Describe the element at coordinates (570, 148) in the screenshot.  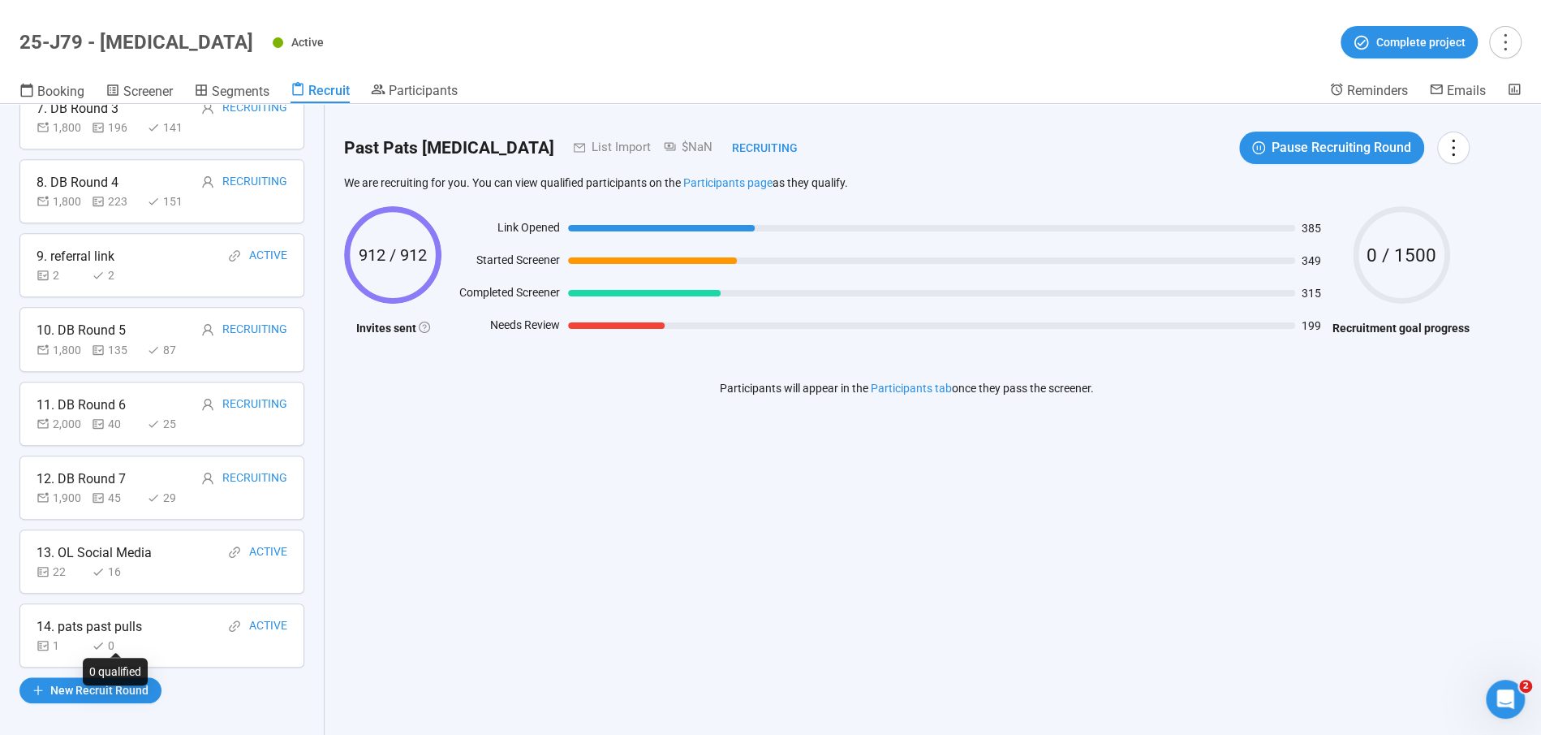
I see `span: mail` at that location.